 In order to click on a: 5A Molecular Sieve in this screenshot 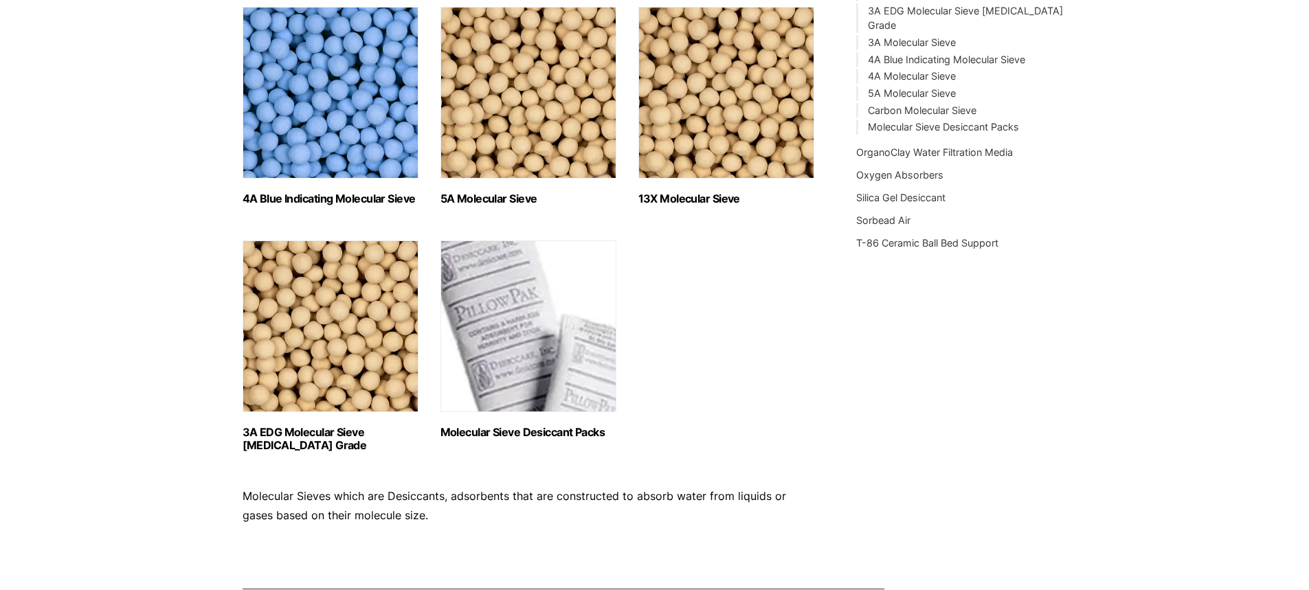, I will do `click(912, 93)`.